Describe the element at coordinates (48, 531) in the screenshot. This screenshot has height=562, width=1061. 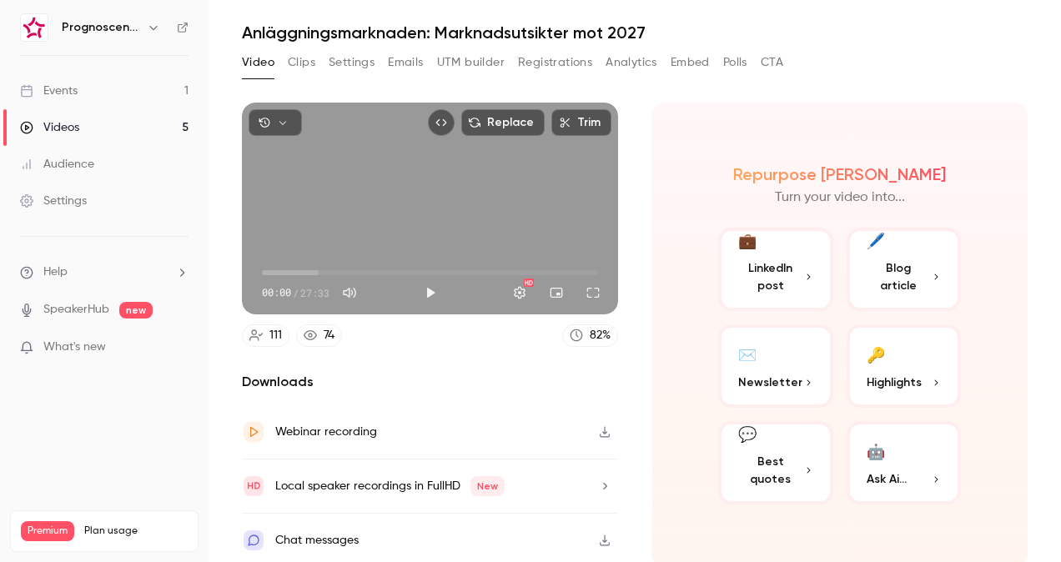
I see `span: Premium` at that location.